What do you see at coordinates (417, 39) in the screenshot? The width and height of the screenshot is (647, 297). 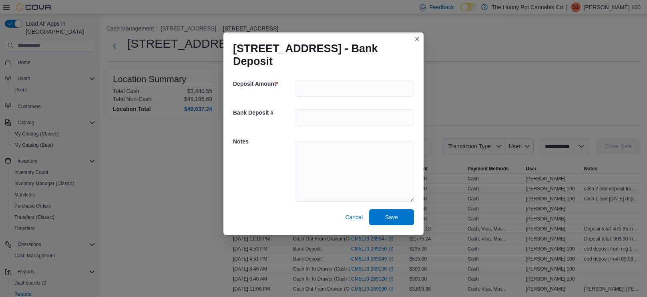 I see `button: Closes this modal window` at bounding box center [417, 39].